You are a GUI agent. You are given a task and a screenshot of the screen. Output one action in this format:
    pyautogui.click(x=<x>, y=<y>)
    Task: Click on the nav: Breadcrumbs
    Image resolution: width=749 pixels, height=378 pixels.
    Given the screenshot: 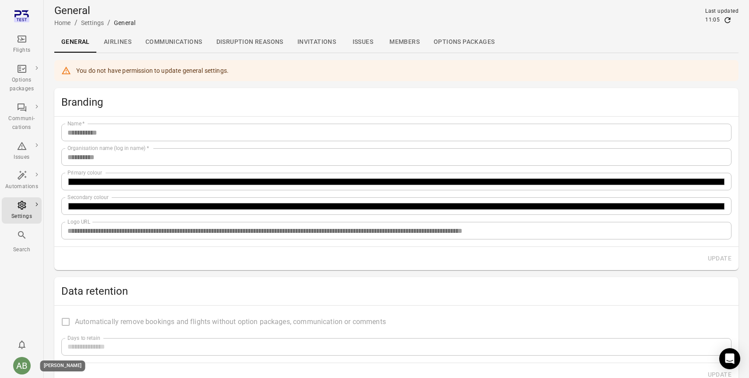 What is the action you would take?
    pyautogui.click(x=95, y=23)
    